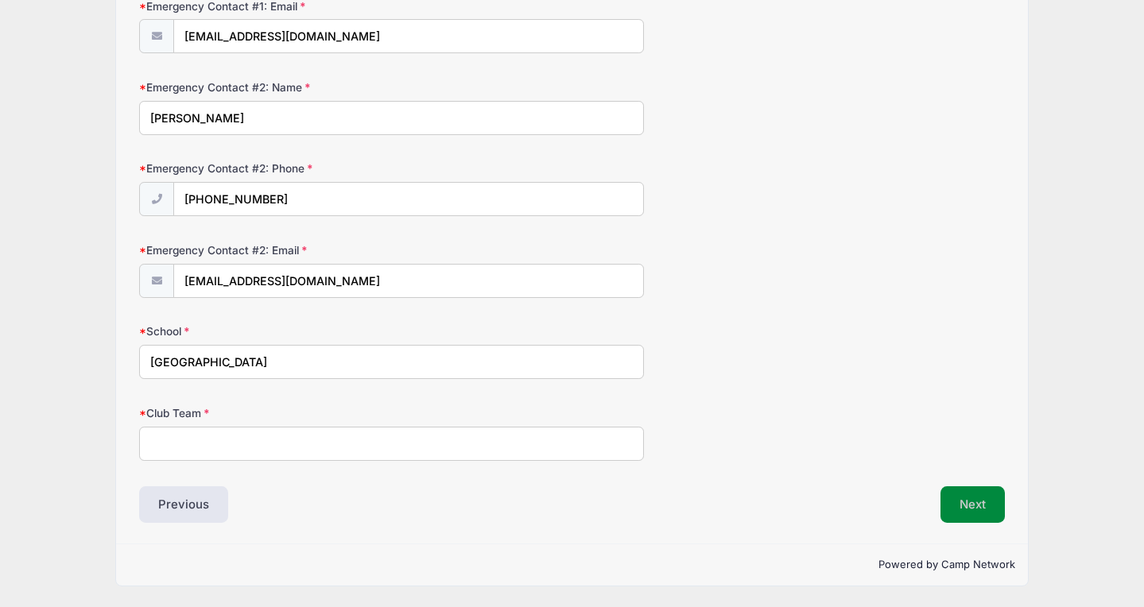 The image size is (1144, 607). I want to click on label: Club Team, so click(283, 413).